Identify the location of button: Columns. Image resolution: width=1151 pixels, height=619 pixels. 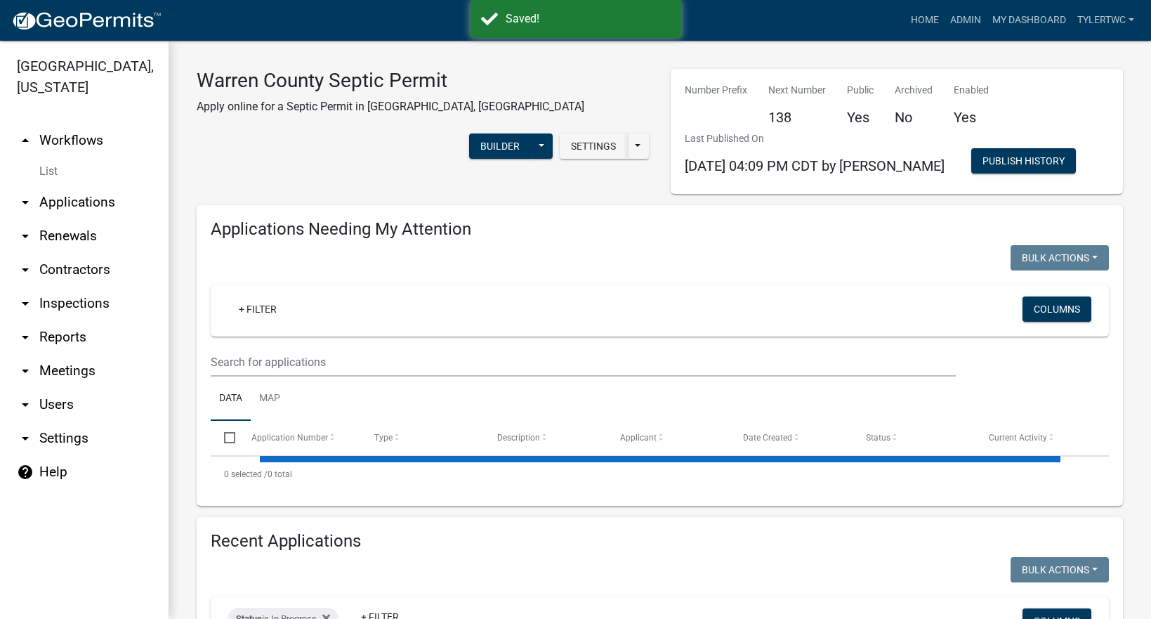
(1057, 309).